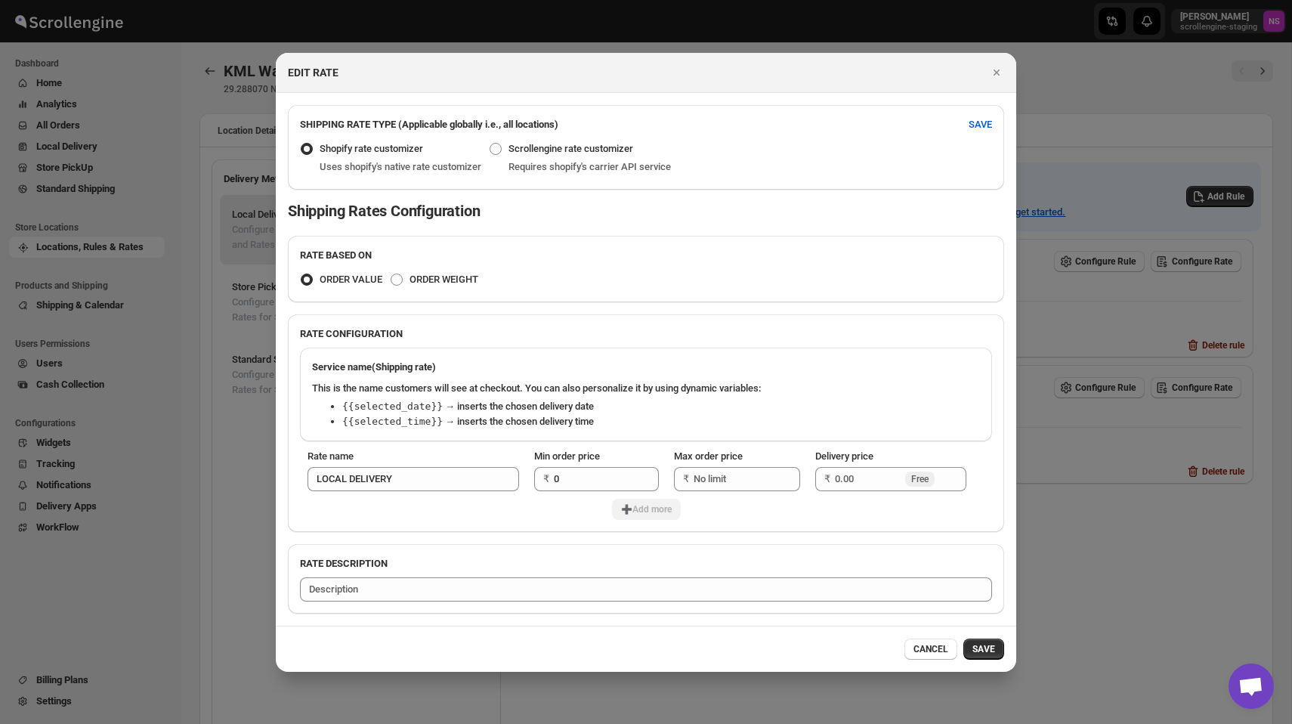 The height and width of the screenshot is (724, 1292). I want to click on p: This is the name customers will see at checkout. You can also personalize it by using dynamic var..., so click(537, 388).